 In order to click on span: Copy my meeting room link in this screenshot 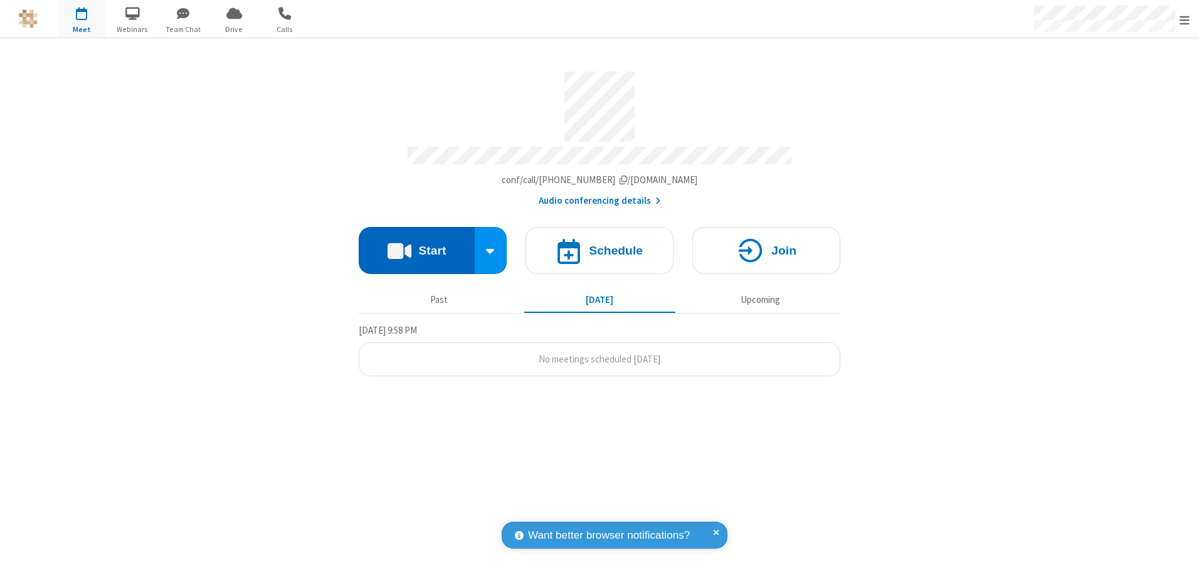, I will do `click(600, 179)`.